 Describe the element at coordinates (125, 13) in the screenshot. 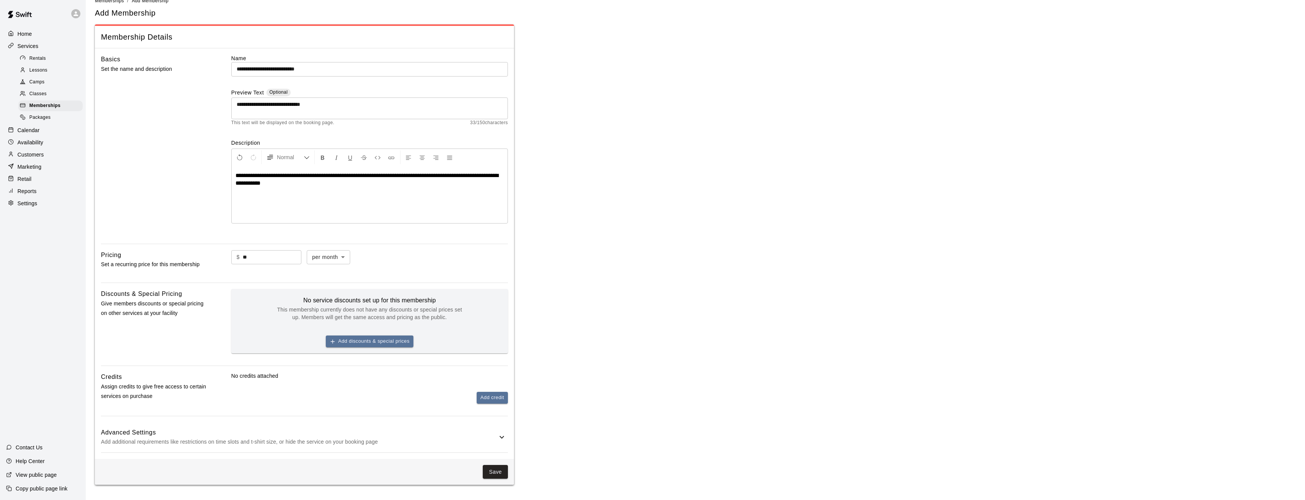

I see `h5: Add Membership` at that location.